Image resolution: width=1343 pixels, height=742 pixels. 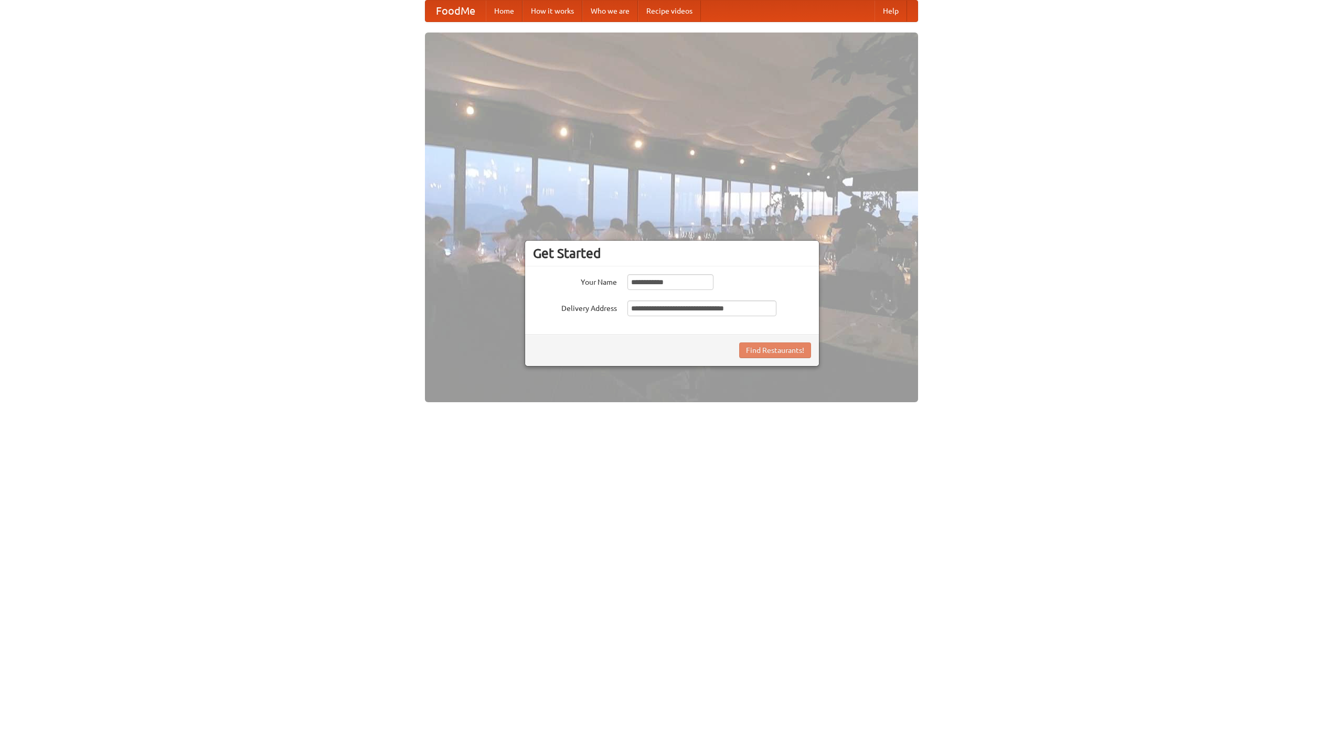 What do you see at coordinates (775, 350) in the screenshot?
I see `button: Find Restaurants!` at bounding box center [775, 350].